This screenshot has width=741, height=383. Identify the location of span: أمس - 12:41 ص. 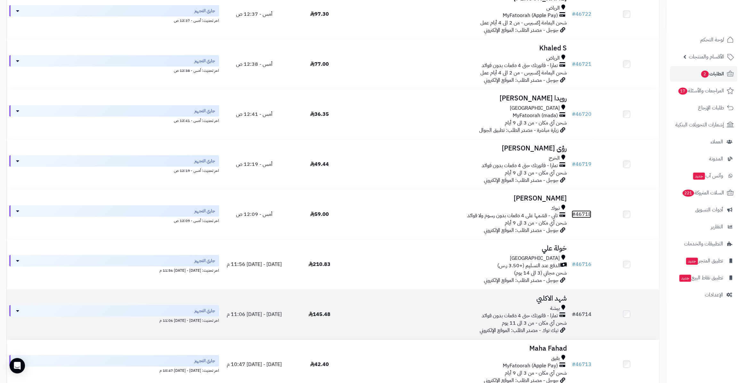
(254, 114).